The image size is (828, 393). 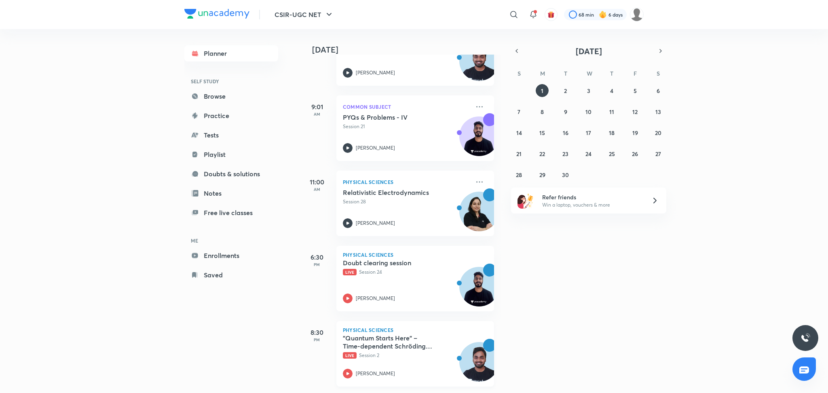 I want to click on abbr: September 20, 2025, so click(x=658, y=133).